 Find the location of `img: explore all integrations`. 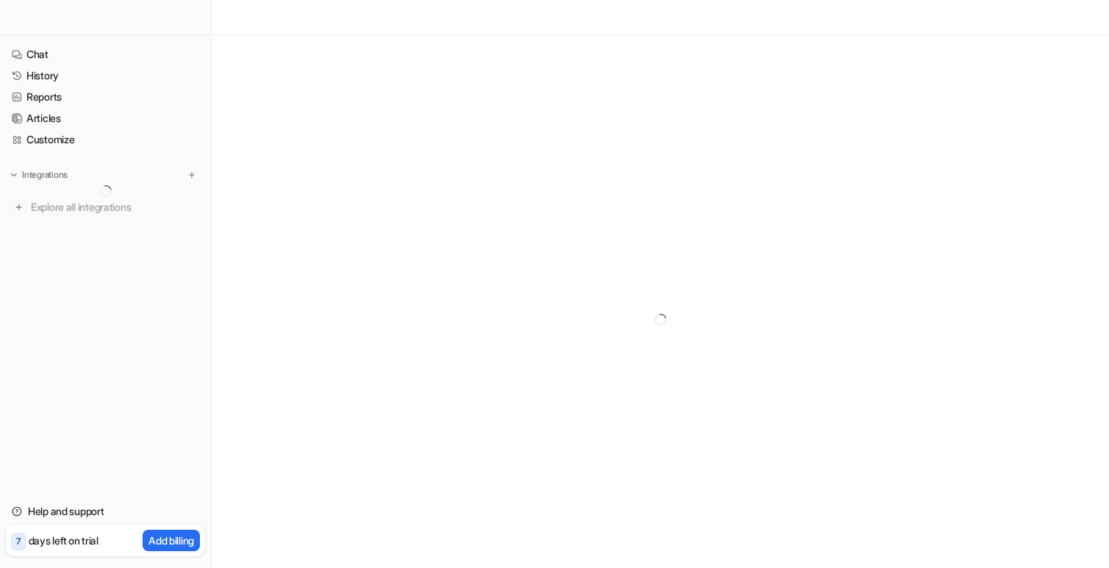

img: explore all integrations is located at coordinates (19, 207).